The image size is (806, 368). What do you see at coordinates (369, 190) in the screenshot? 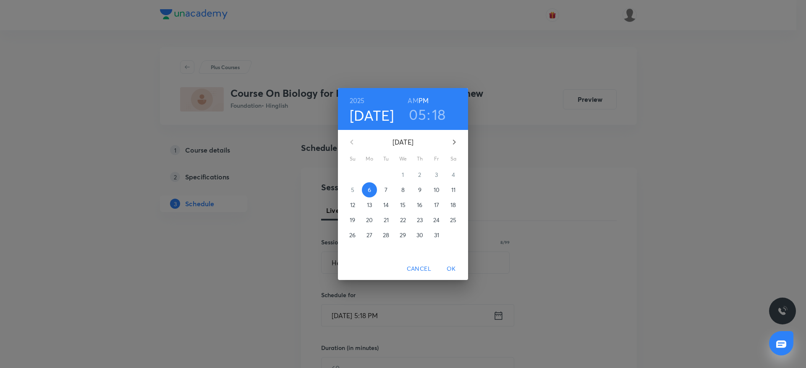
I see `button: 6` at bounding box center [369, 190].